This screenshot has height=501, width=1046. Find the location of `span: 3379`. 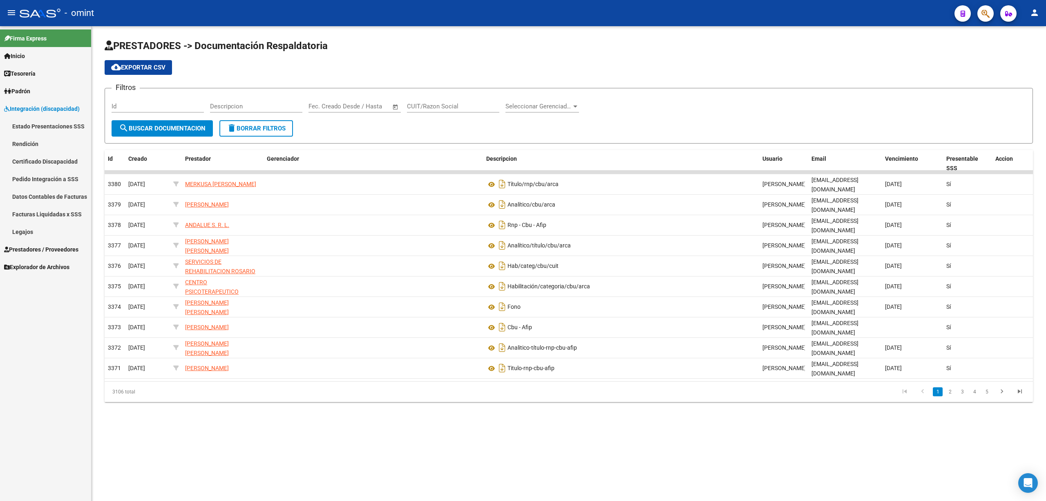

span: 3379 is located at coordinates (114, 204).